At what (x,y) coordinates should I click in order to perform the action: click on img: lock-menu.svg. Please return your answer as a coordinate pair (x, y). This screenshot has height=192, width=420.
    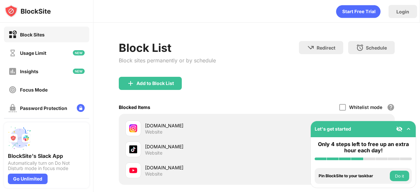
    Looking at the image, I should click on (81, 108).